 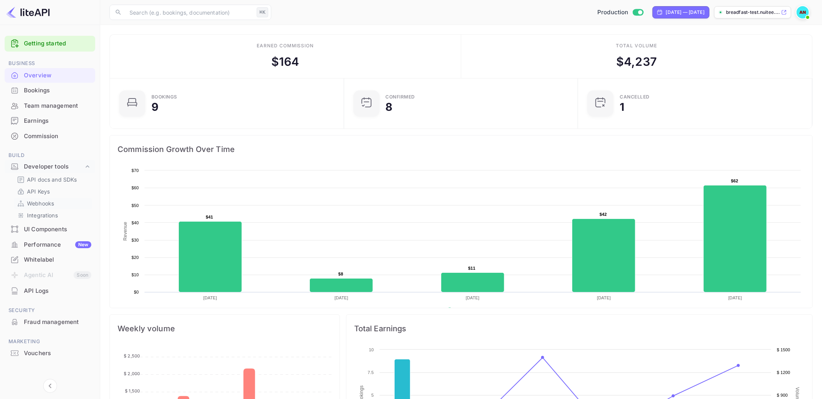 I want to click on text: $ 1500, so click(x=783, y=350).